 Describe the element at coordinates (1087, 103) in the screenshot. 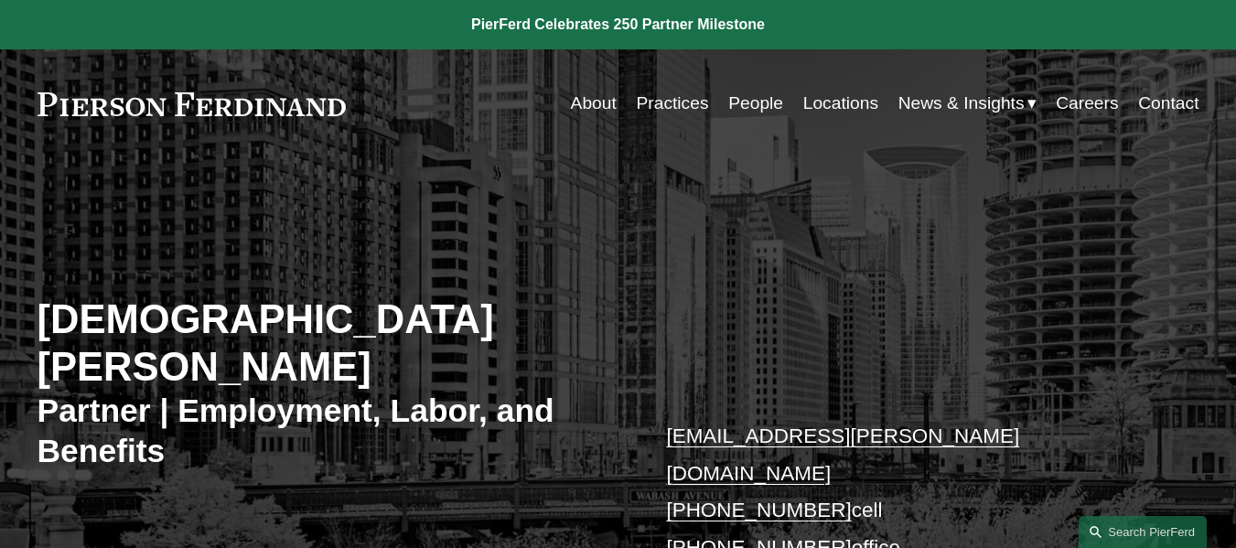

I see `a: Careers` at that location.